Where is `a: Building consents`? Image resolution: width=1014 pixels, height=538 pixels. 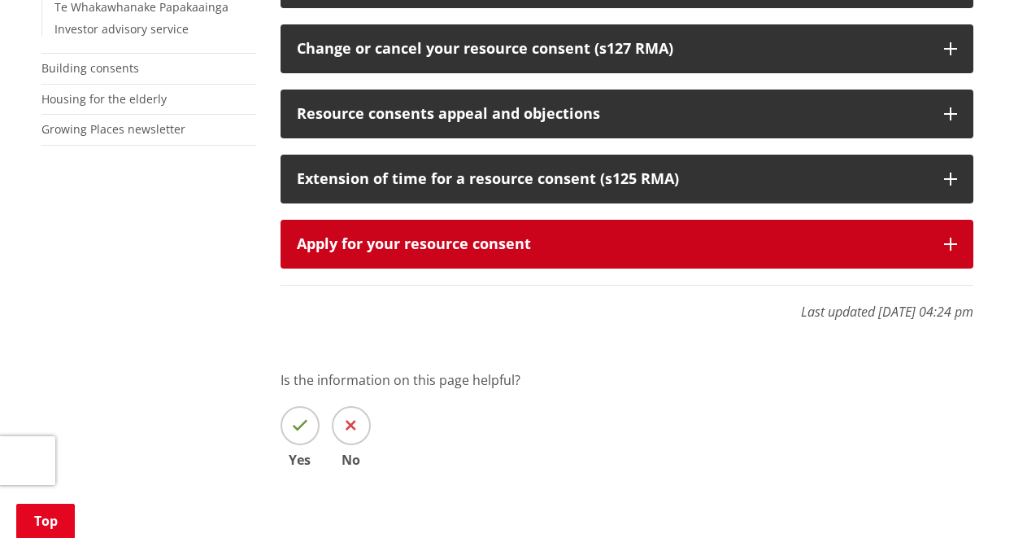 a: Building consents is located at coordinates (90, 67).